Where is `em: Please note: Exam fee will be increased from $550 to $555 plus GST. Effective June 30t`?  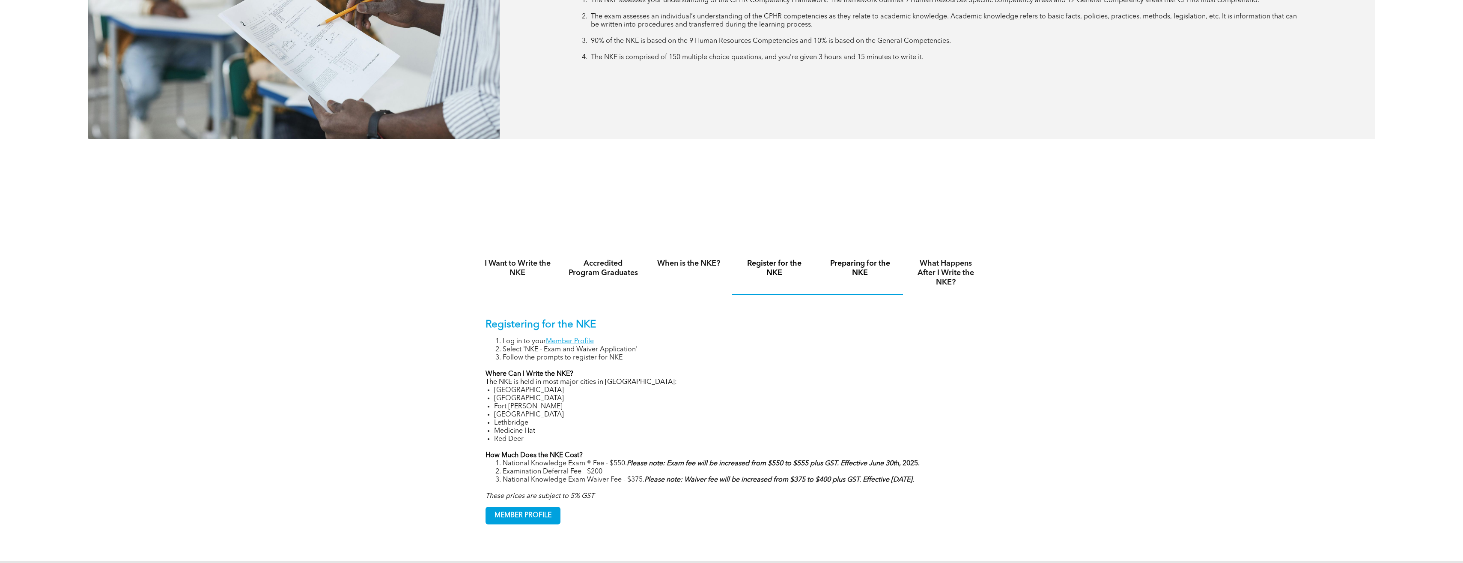
em: Please note: Exam fee will be increased from $550 to $555 plus GST. Effective June 30t is located at coordinates (761, 463).